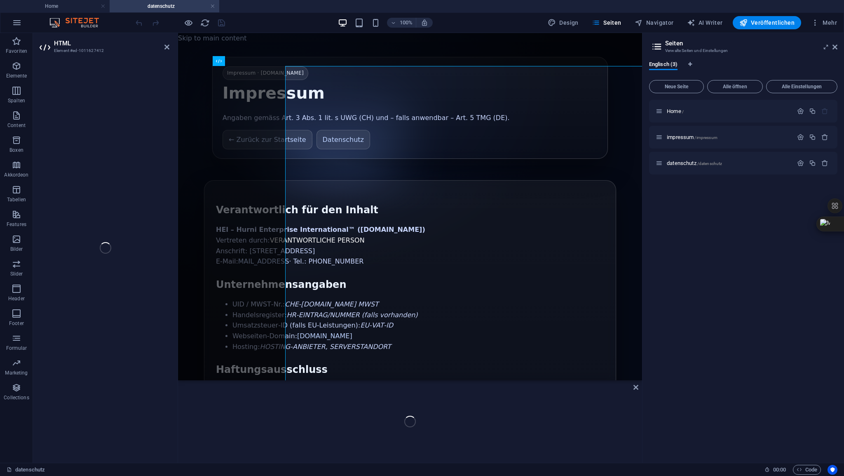 This screenshot has width=844, height=476. Describe the element at coordinates (654, 23) in the screenshot. I see `button: Navigator` at that location.